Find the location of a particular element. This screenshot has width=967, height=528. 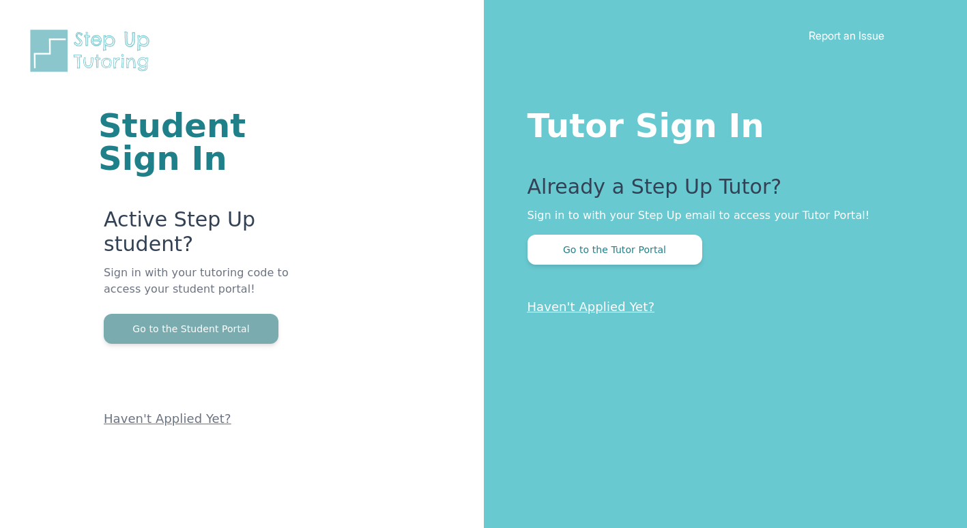

p: Sign in to with your Step Up email to access your Tutor Portal! is located at coordinates (720, 216).